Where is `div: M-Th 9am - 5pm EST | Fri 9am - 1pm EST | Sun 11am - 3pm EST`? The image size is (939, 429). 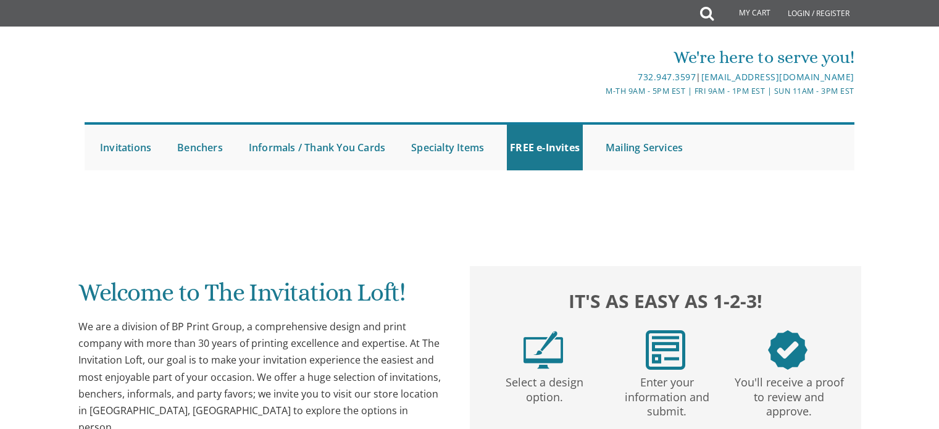
div: M-Th 9am - 5pm EST | Fri 9am - 1pm EST | Sun 11am - 3pm EST is located at coordinates (598, 91).